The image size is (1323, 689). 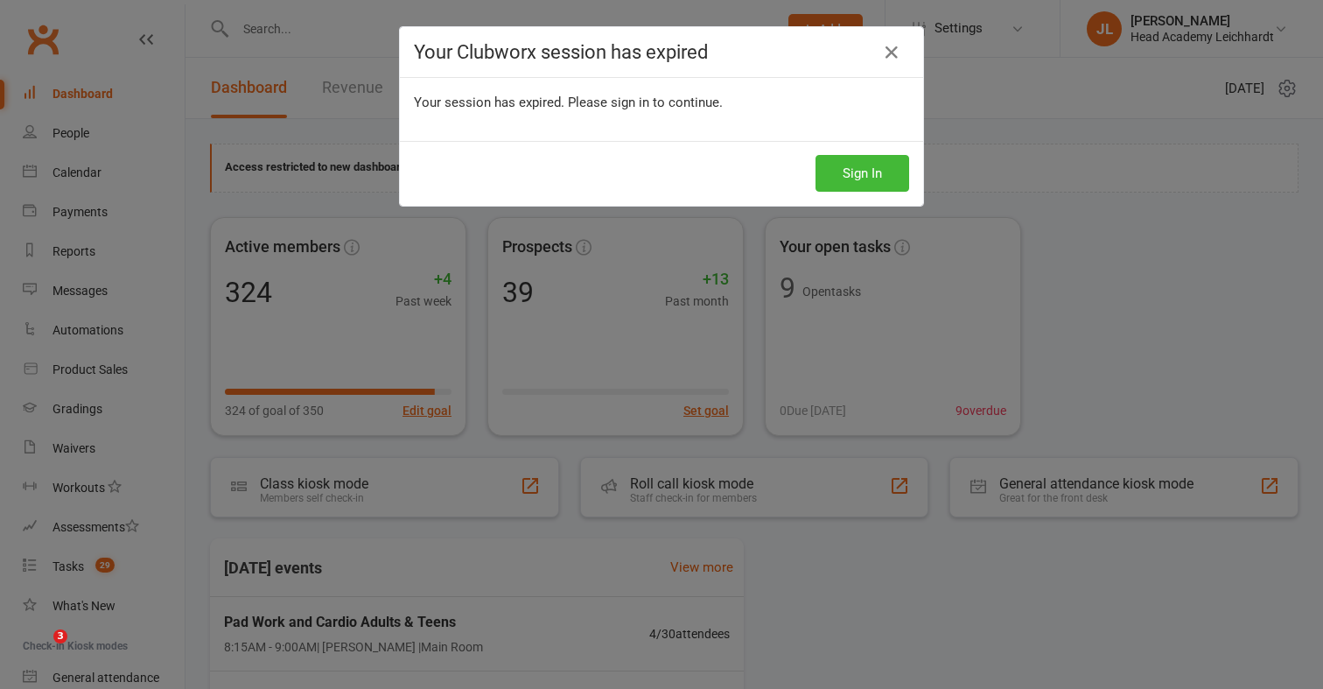 What do you see at coordinates (892, 53) in the screenshot?
I see `a: Close` at bounding box center [892, 53].